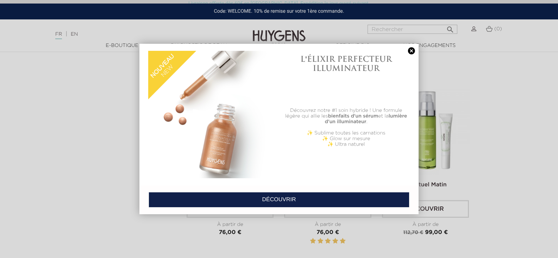 This screenshot has width=558, height=258. Describe the element at coordinates (346, 63) in the screenshot. I see `h1: L'ÉLIXIR PERFECTEUR ILLUMINATEUR` at that location.